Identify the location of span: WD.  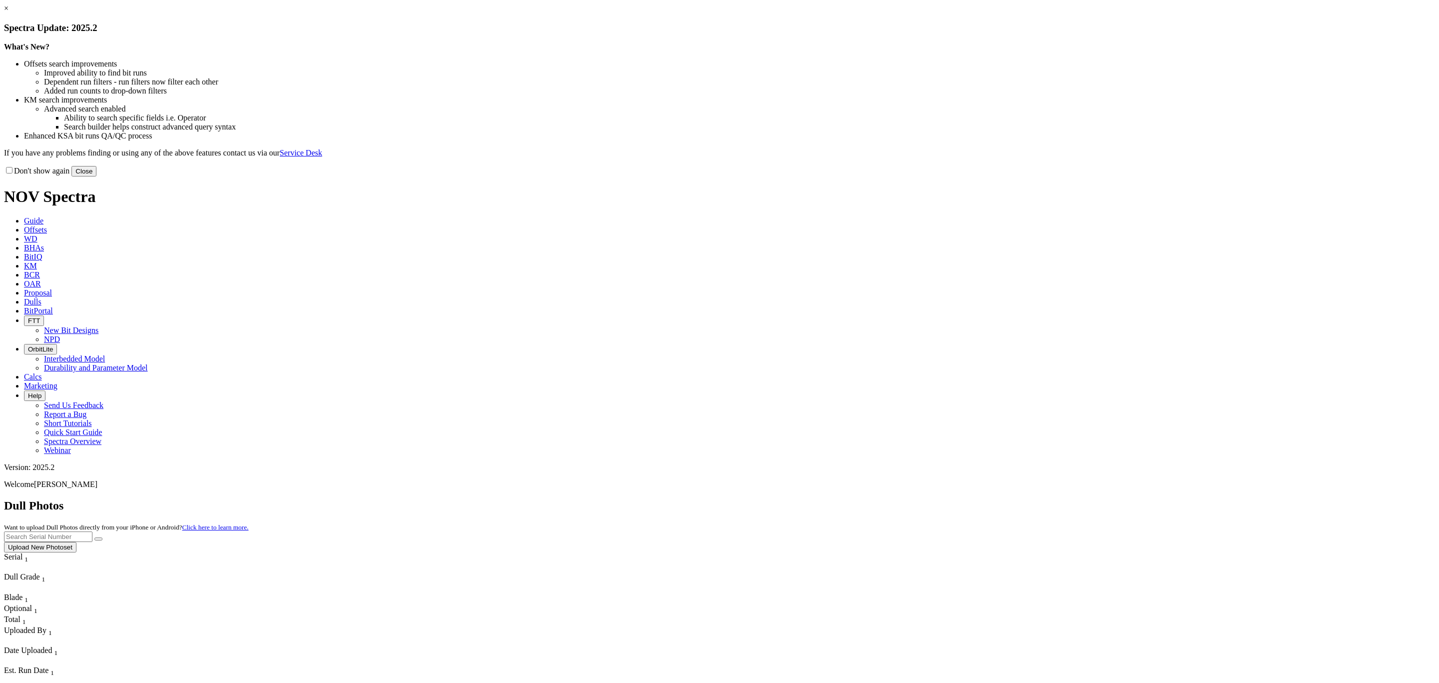
(30, 238).